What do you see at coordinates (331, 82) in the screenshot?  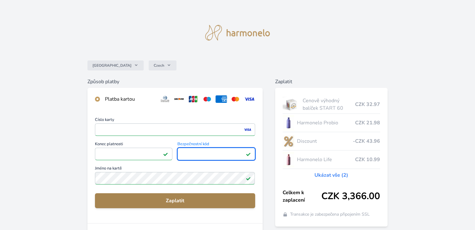 I see `h6: Zaplatit` at bounding box center [331, 82].